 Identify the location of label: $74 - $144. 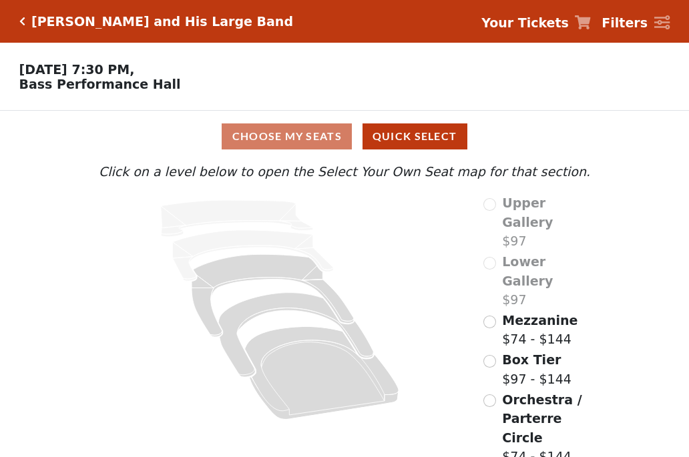
(539, 330).